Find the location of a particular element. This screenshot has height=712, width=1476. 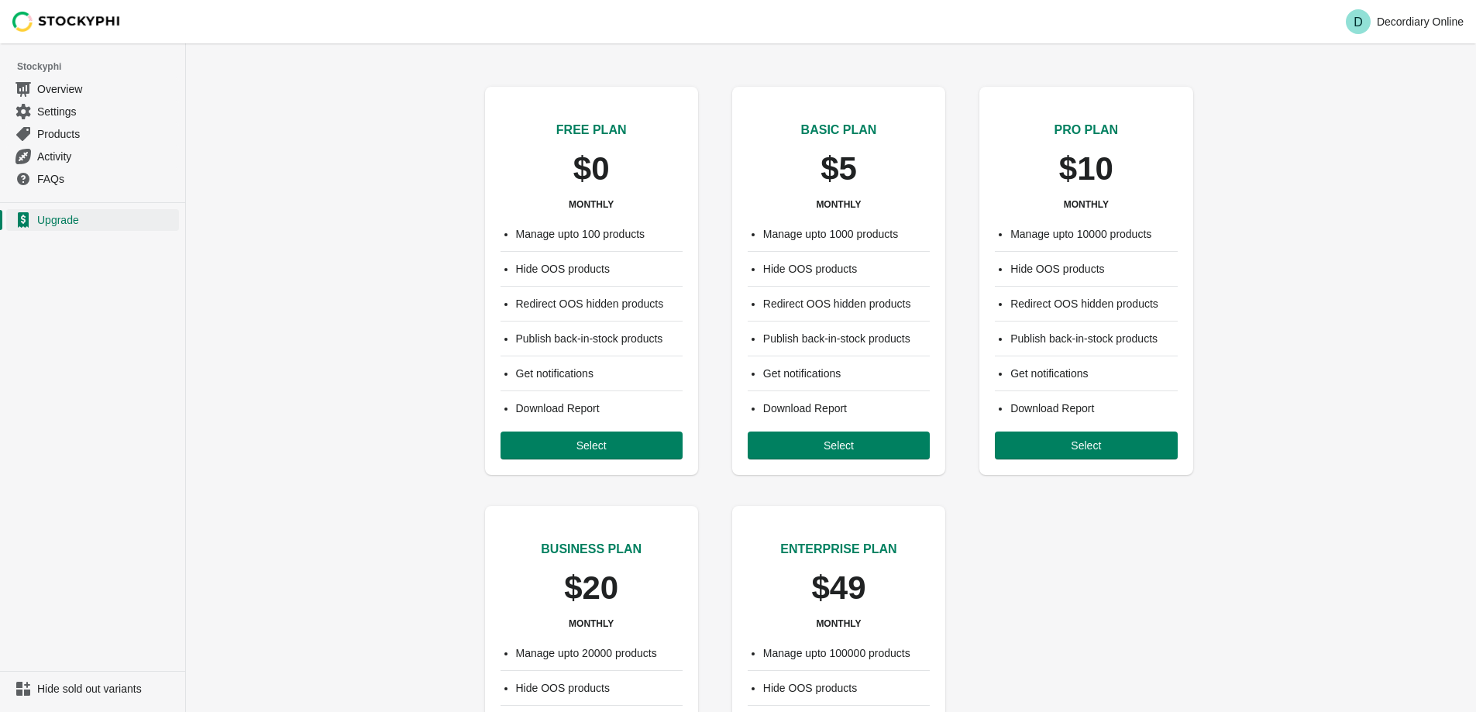

text: D is located at coordinates (1358, 22).